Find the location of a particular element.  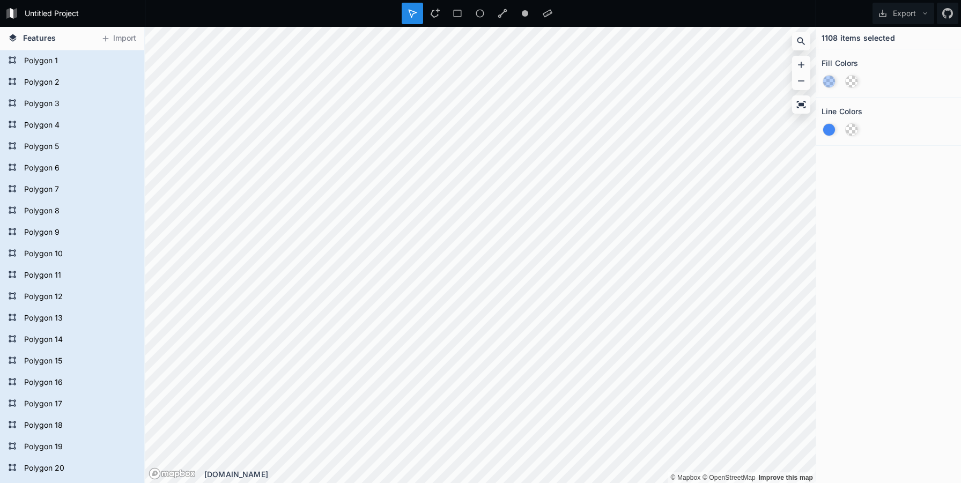

span: Features is located at coordinates (39, 38).